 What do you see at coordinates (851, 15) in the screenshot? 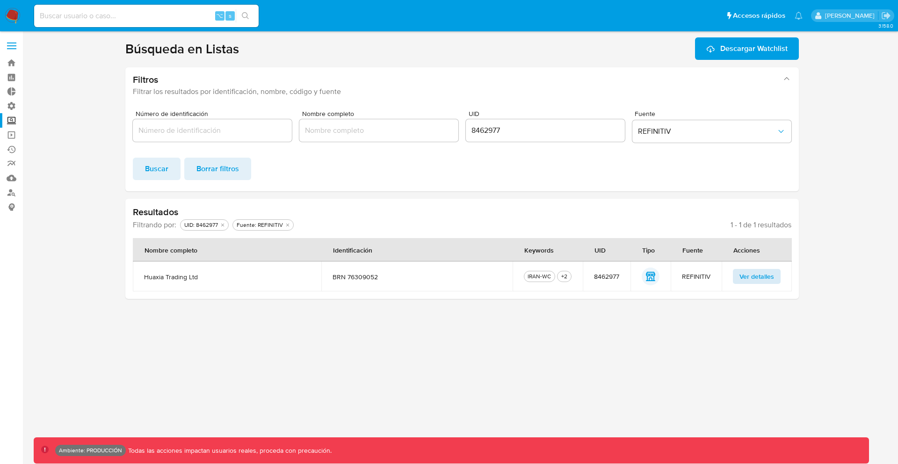
I see `p: santiago.gastelu@mercadolibre.com` at bounding box center [851, 15].